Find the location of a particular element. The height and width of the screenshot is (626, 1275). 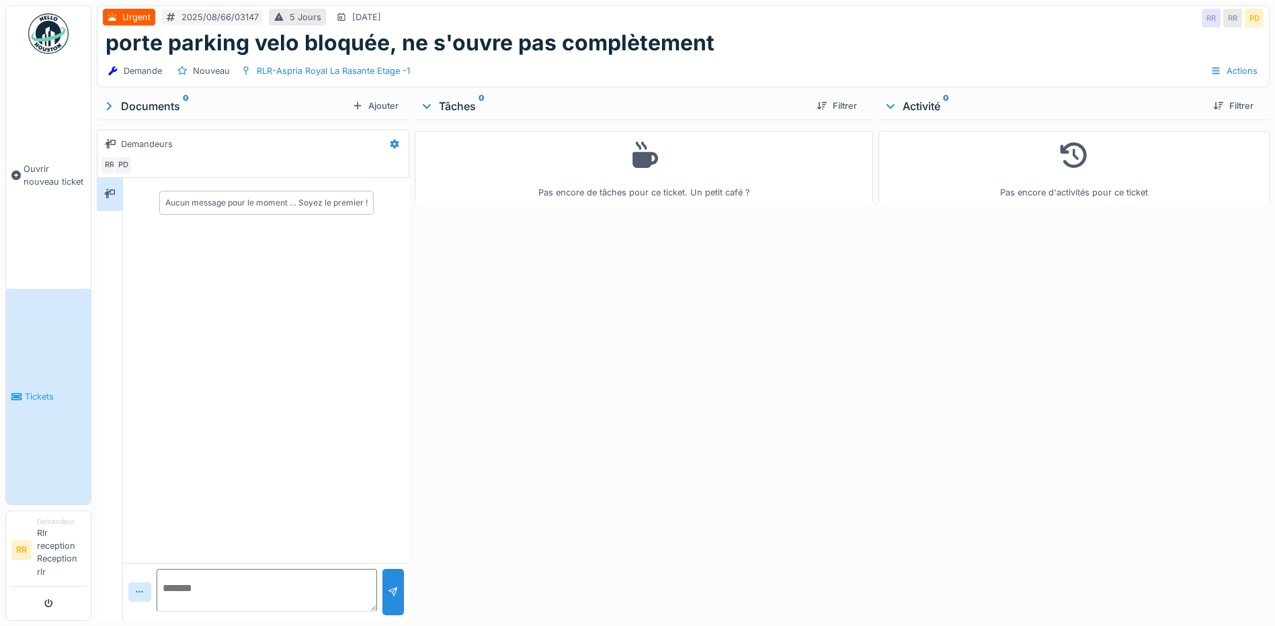

div: Nouveau is located at coordinates (211, 71).